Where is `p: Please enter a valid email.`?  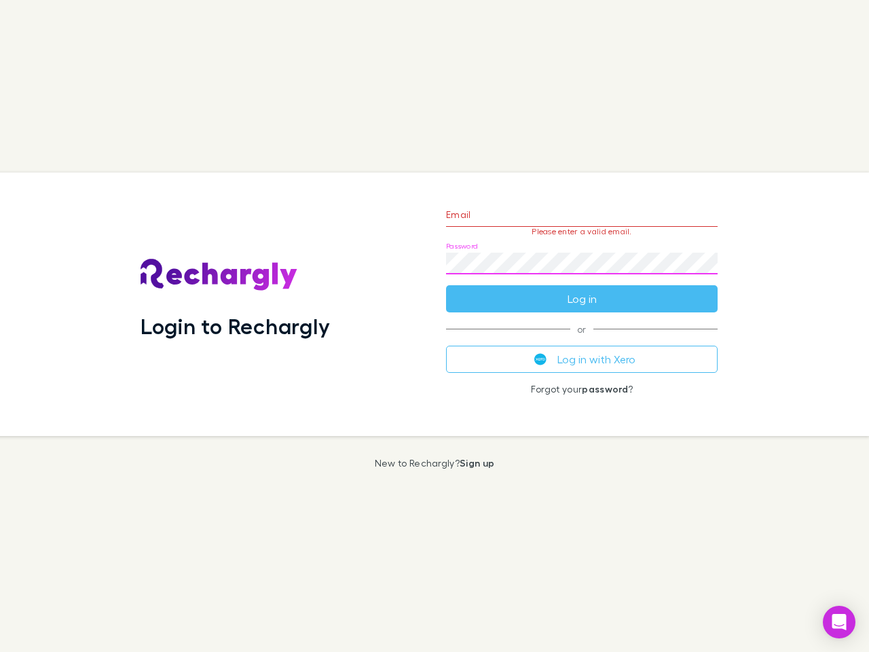
p: Please enter a valid email. is located at coordinates (582, 231).